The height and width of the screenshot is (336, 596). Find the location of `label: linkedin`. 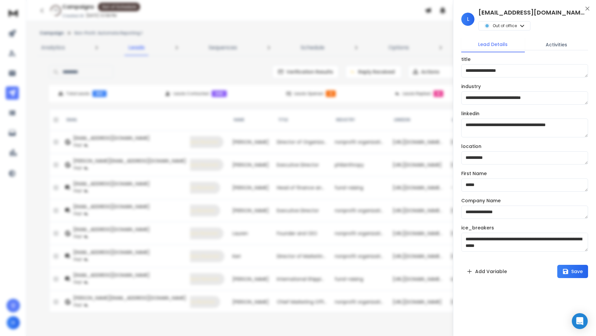

label: linkedin is located at coordinates (470, 114).